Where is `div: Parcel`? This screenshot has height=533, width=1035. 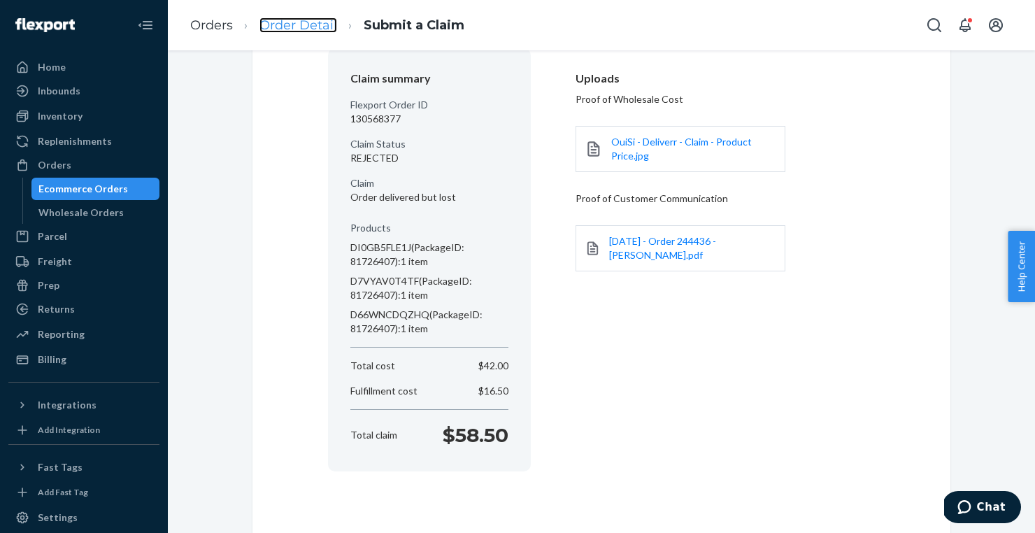
div: Parcel is located at coordinates (52, 236).